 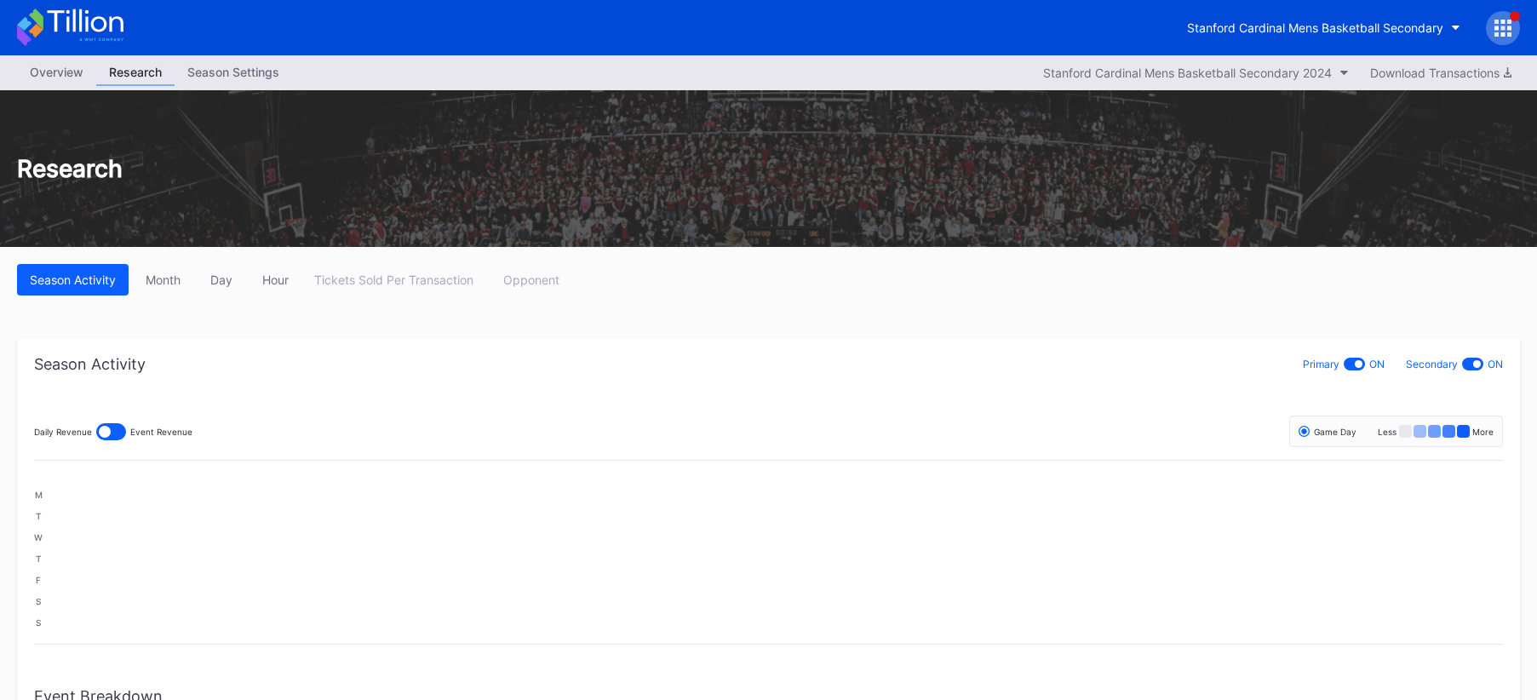 What do you see at coordinates (135, 72) in the screenshot?
I see `a: Research` at bounding box center [135, 72].